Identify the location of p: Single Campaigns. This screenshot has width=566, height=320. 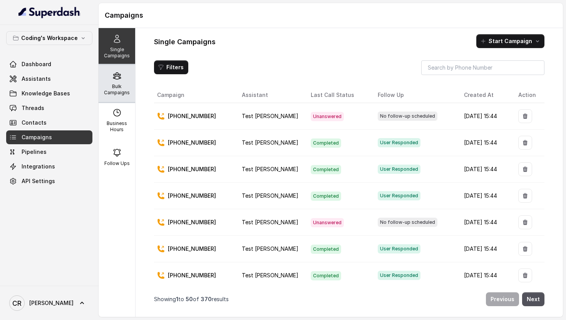
(117, 53).